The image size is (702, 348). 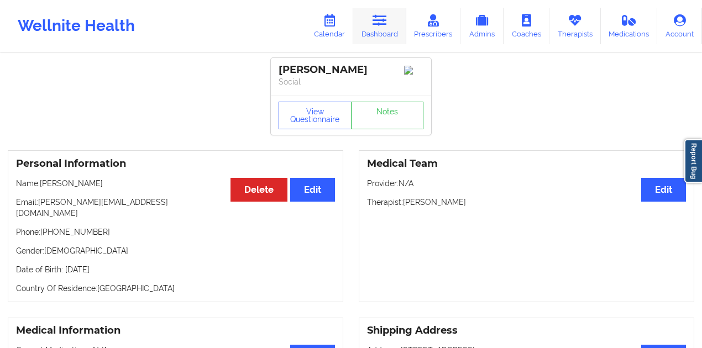 I want to click on p: Social, so click(x=351, y=82).